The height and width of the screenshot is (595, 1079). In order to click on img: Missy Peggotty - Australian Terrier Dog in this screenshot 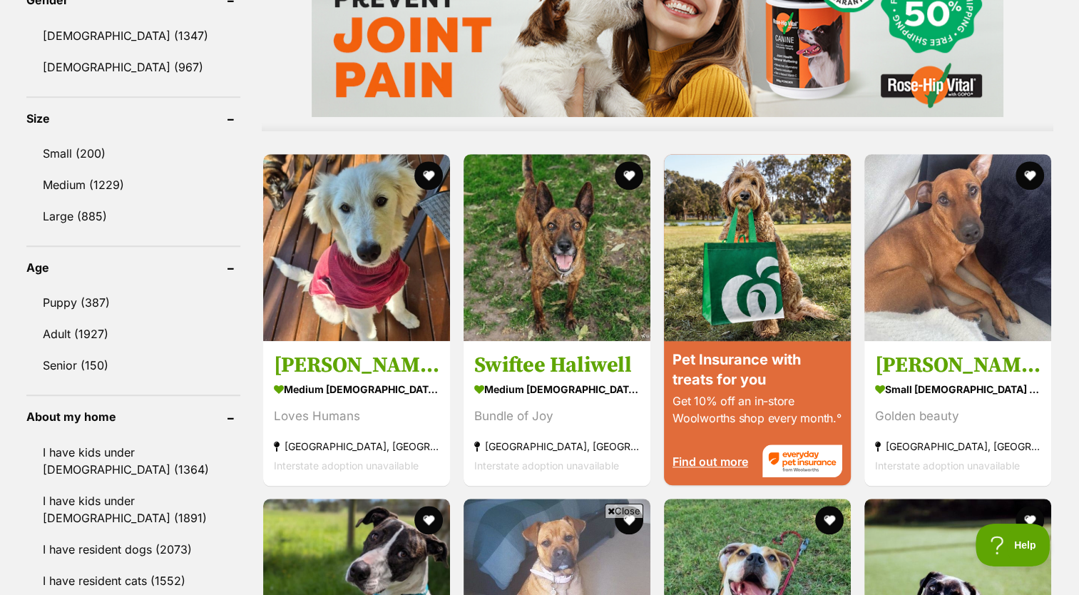, I will do `click(957, 247)`.